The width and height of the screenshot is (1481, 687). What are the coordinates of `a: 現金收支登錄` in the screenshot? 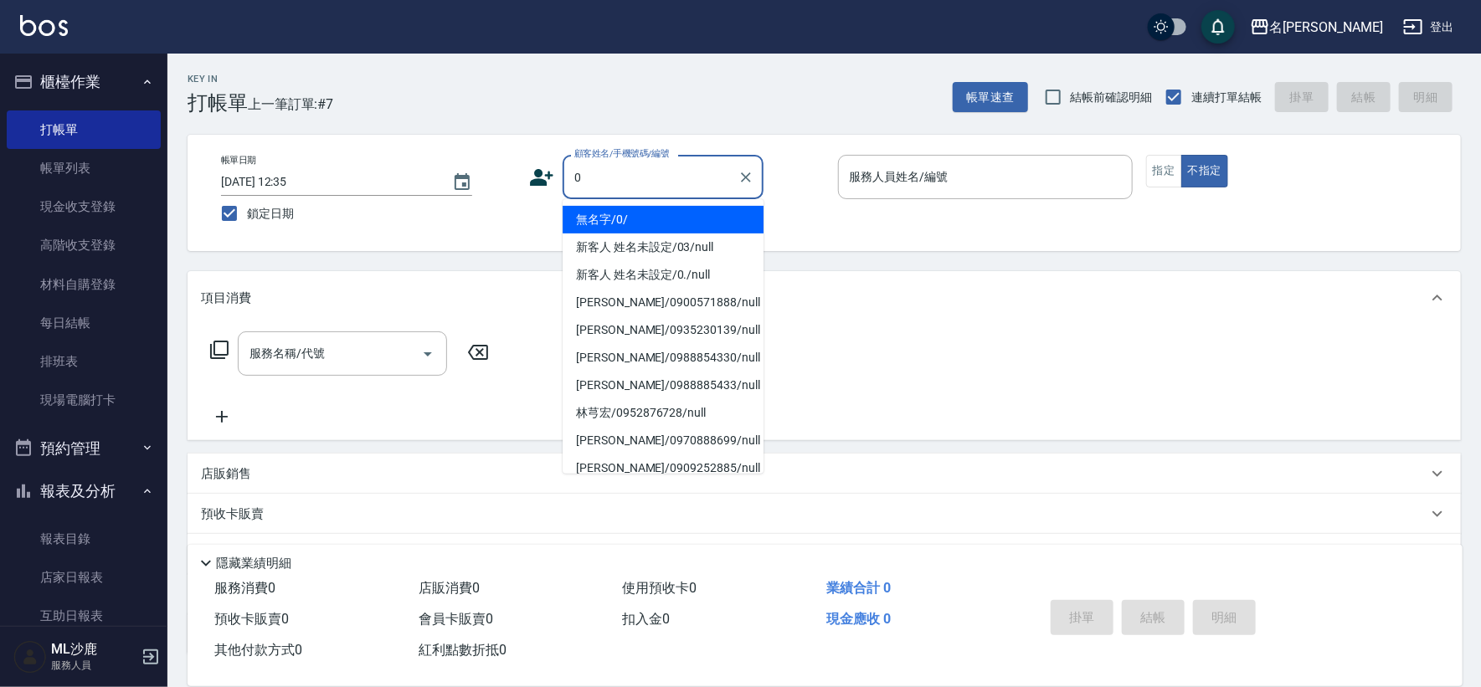 It's located at (84, 207).